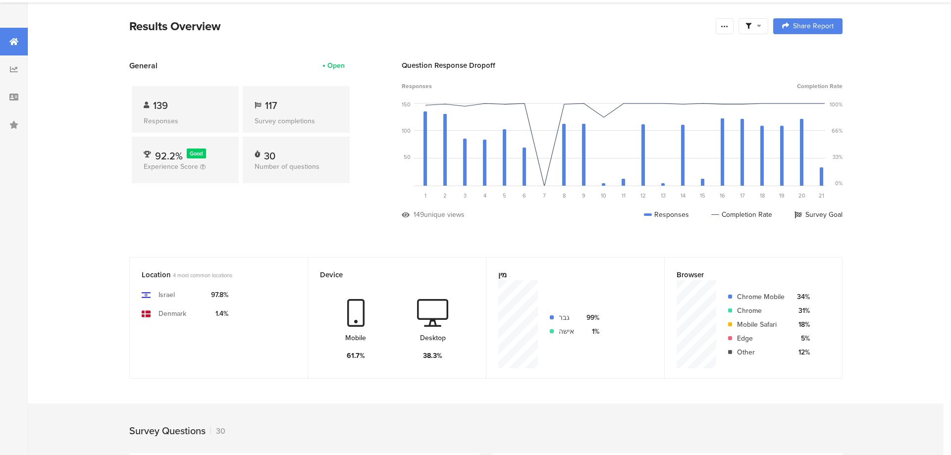 The height and width of the screenshot is (455, 951). I want to click on div: 0%, so click(839, 183).